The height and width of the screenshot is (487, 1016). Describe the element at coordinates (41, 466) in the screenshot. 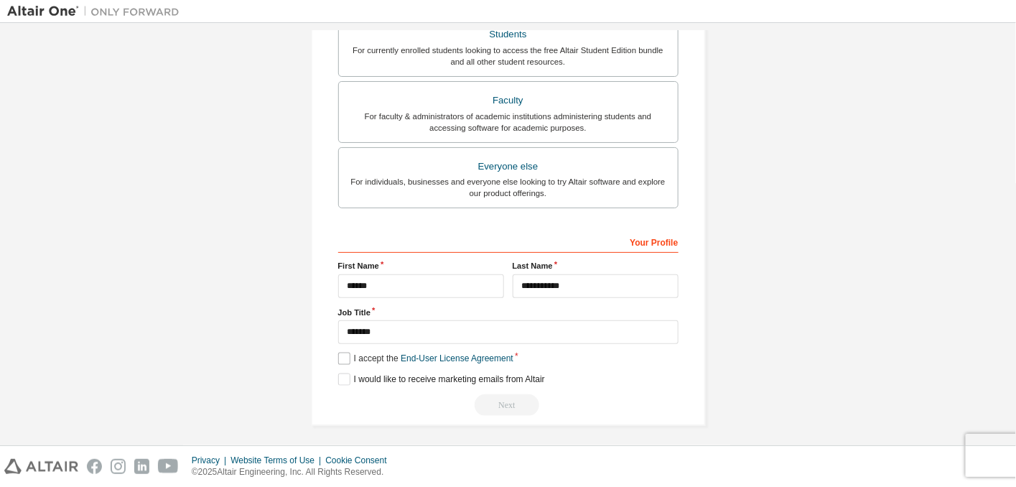

I see `img: altair_logo.svg` at that location.